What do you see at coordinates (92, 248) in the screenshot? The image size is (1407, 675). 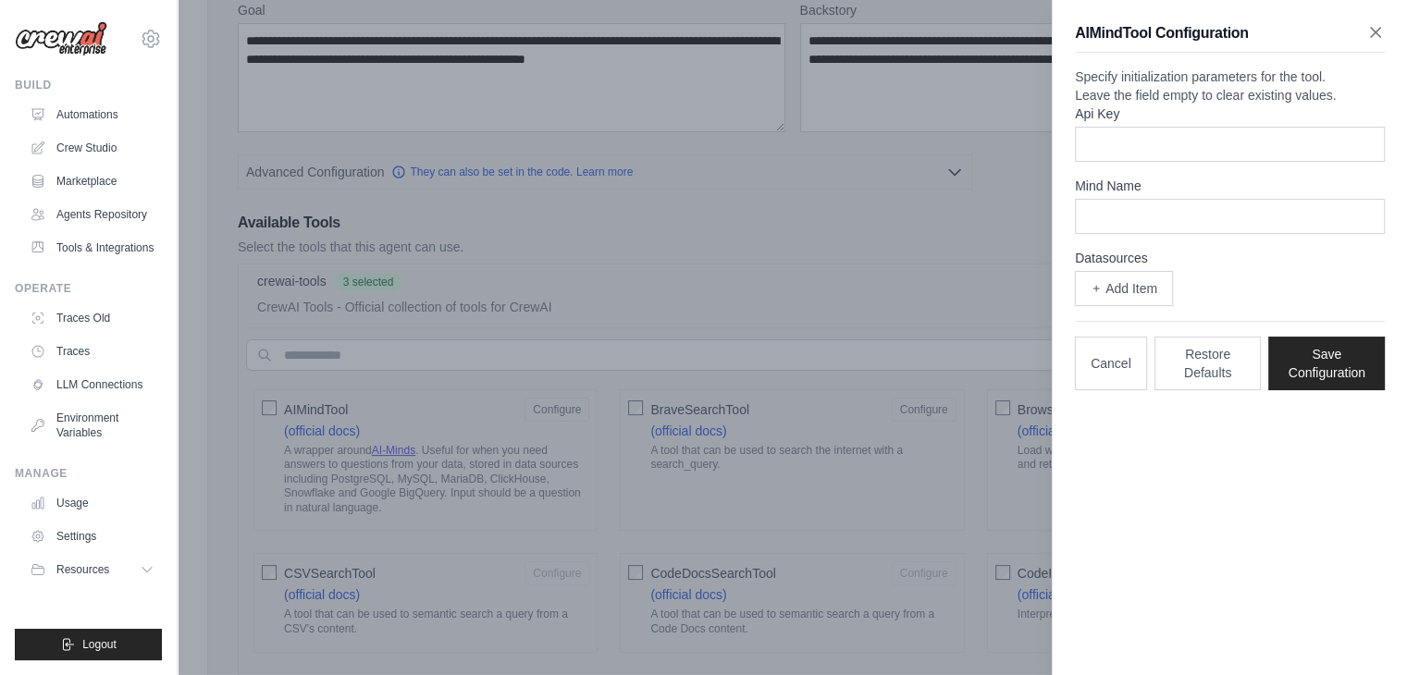 I see `a: Tools & Integrations` at bounding box center [92, 248].